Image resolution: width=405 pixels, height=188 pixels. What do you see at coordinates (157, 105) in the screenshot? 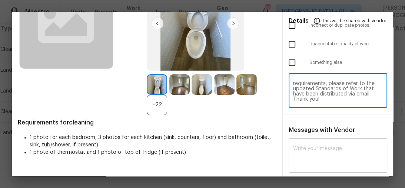
I see `div: +22` at bounding box center [157, 105].